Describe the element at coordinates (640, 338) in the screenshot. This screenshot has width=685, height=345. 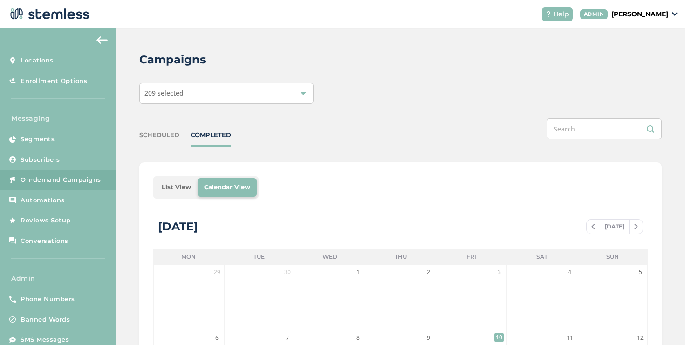
I see `span: 12` at that location.